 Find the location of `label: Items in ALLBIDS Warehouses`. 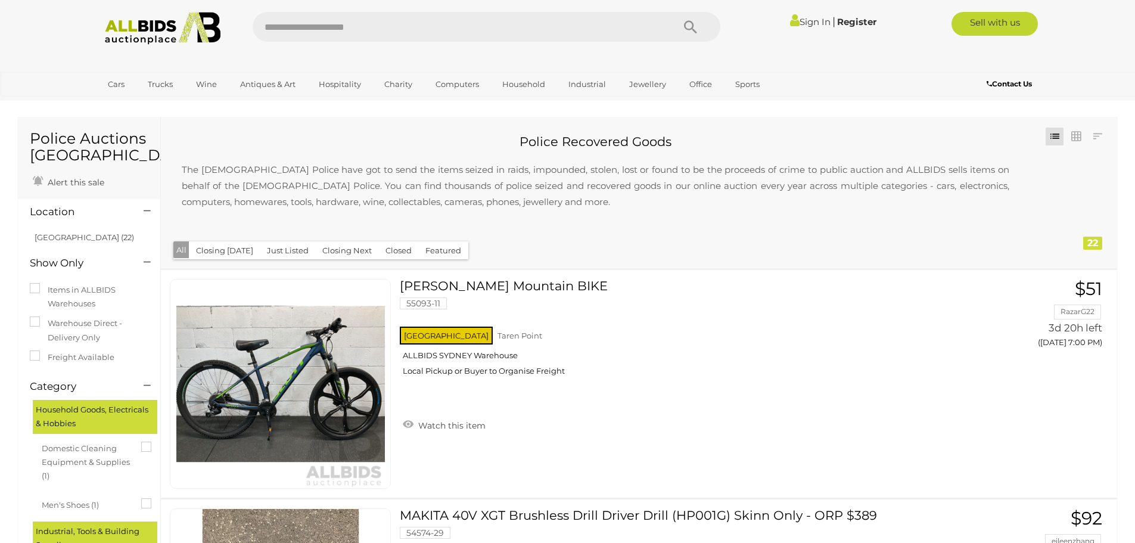

label: Items in ALLBIDS Warehouses is located at coordinates (89, 297).